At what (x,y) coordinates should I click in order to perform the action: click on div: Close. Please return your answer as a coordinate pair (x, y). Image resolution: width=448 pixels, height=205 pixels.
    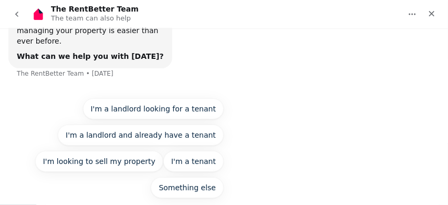
    Looking at the image, I should click on (432, 14).